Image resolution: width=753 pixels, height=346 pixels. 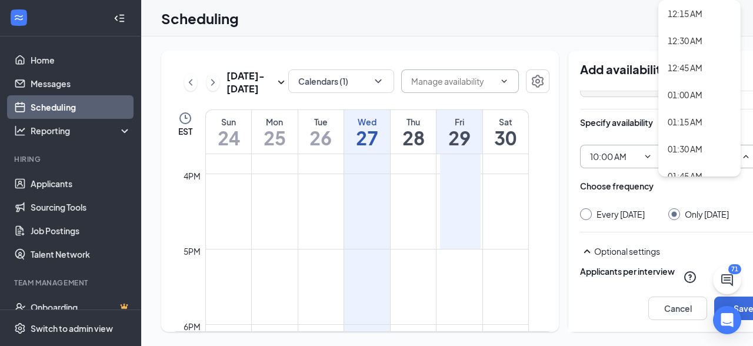 What do you see at coordinates (81, 107) in the screenshot?
I see `a: Scheduling` at bounding box center [81, 107].